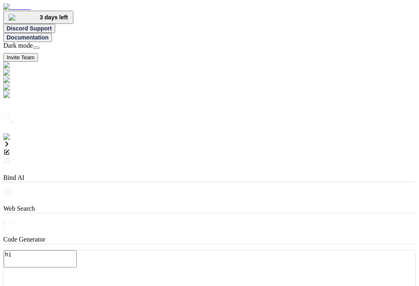  I want to click on img: premium, so click(24, 17).